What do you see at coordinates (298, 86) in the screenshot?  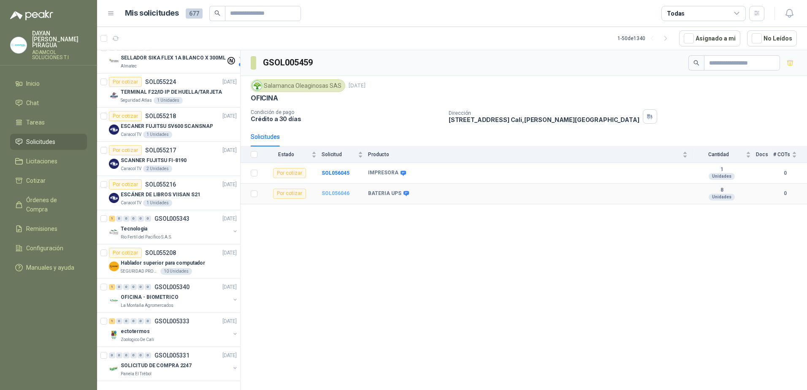 I see `div: Salamanca Oleaginosas SAS` at bounding box center [298, 86].